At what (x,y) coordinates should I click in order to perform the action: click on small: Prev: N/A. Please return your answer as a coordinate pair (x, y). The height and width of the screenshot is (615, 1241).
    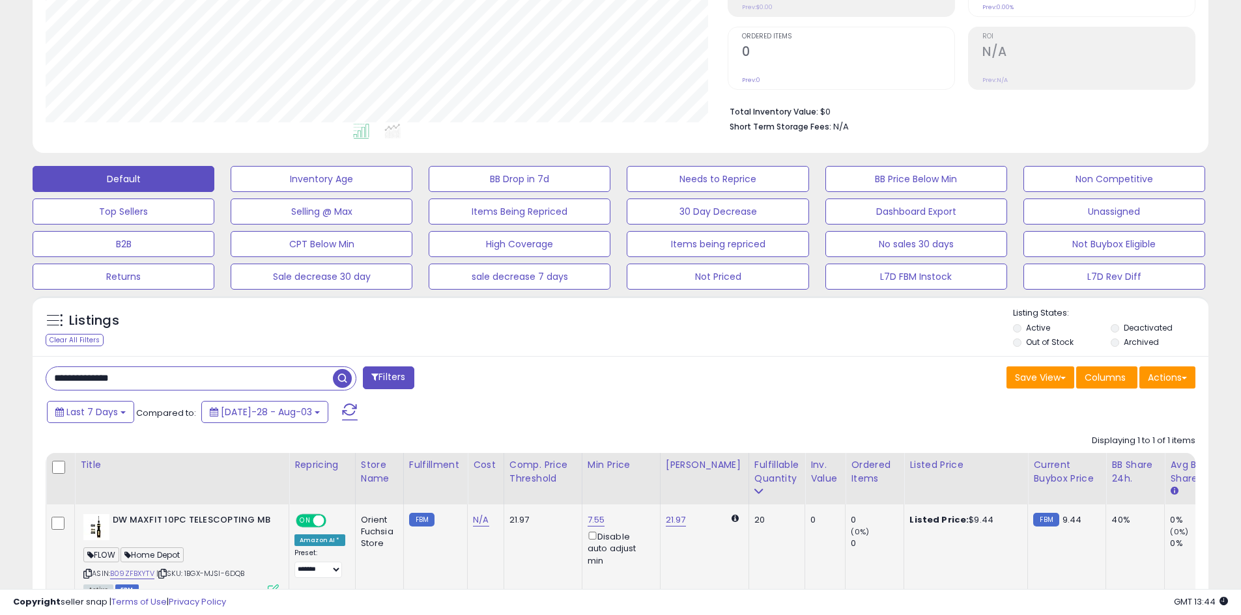
    Looking at the image, I should click on (995, 80).